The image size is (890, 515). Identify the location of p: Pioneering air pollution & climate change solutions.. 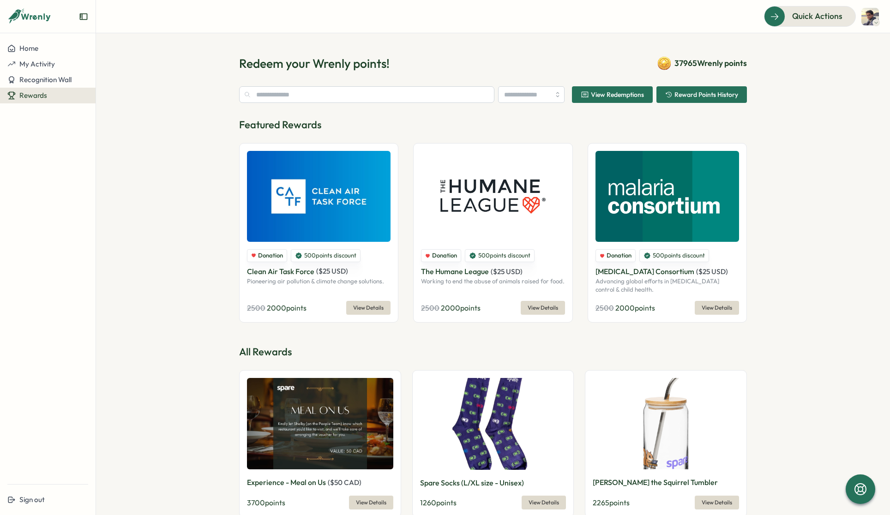
(318, 281).